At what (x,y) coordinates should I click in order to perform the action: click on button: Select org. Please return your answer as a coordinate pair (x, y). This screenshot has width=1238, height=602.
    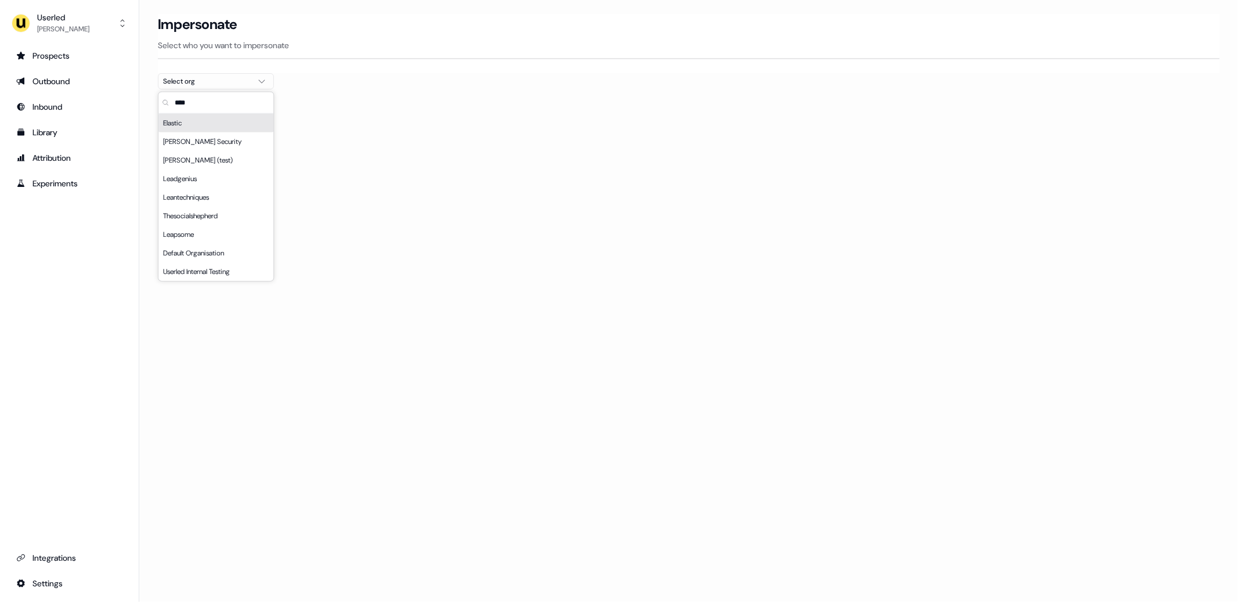
    Looking at the image, I should click on (216, 81).